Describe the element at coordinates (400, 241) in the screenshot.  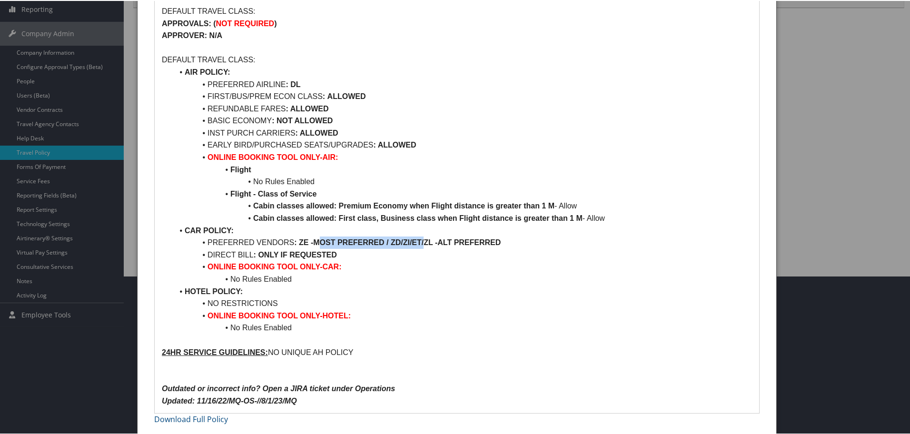
I see `strong: ZE -MOST PREFERRED / ZD/ZI/ET/ZL -ALT PREFERRED` at that location.